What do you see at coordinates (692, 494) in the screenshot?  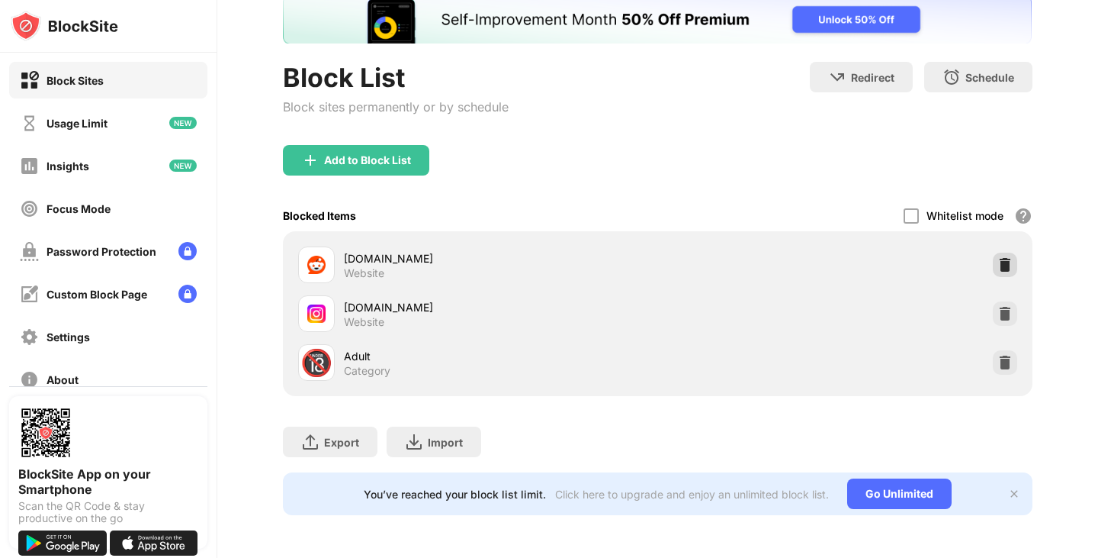 I see `div: Click here to upgrade and enjoy an unlimited block list.` at bounding box center [692, 494].